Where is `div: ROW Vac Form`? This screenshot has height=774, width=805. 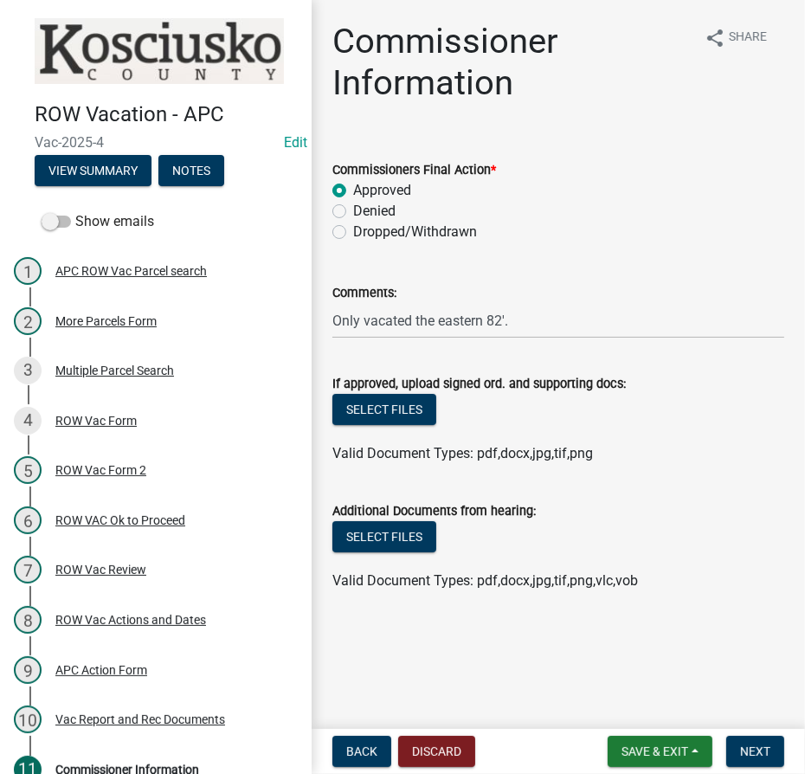 div: ROW Vac Form is located at coordinates (96, 421).